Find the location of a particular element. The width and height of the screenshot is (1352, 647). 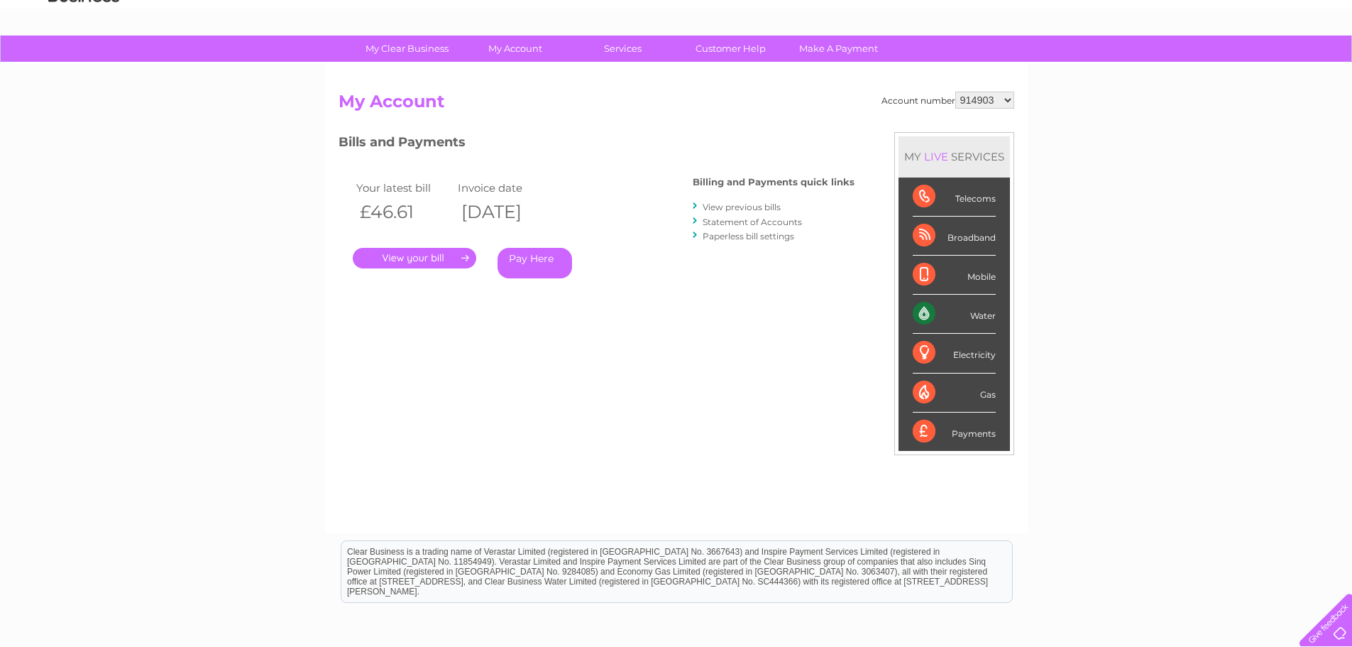

h4: Billing and Payments quick links is located at coordinates (774, 182).